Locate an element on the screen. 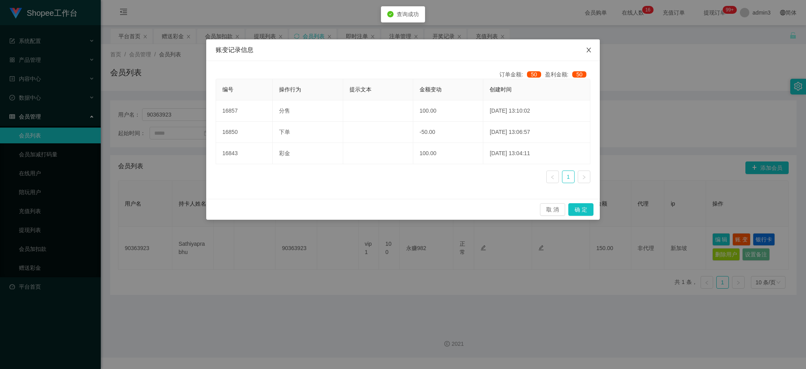  td: 16843 is located at coordinates (244, 153).